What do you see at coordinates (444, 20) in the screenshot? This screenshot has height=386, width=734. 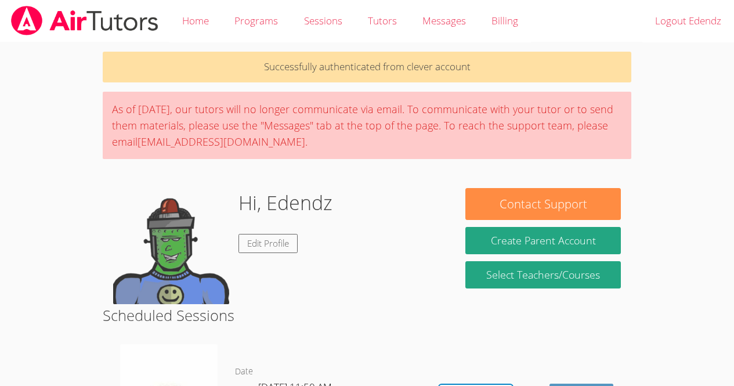 I see `span: Messages` at bounding box center [444, 20].